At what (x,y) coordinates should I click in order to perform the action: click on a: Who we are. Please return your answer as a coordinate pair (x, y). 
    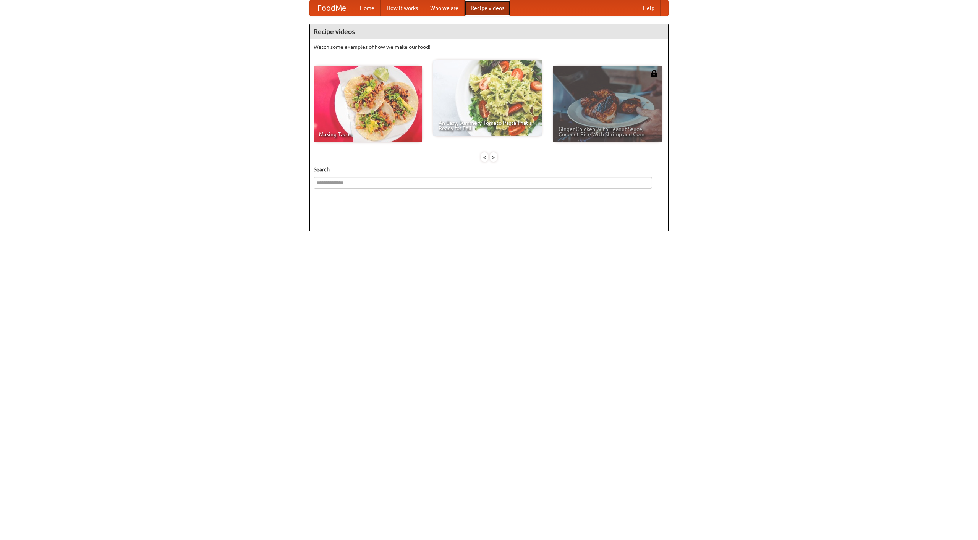
    Looking at the image, I should click on (444, 8).